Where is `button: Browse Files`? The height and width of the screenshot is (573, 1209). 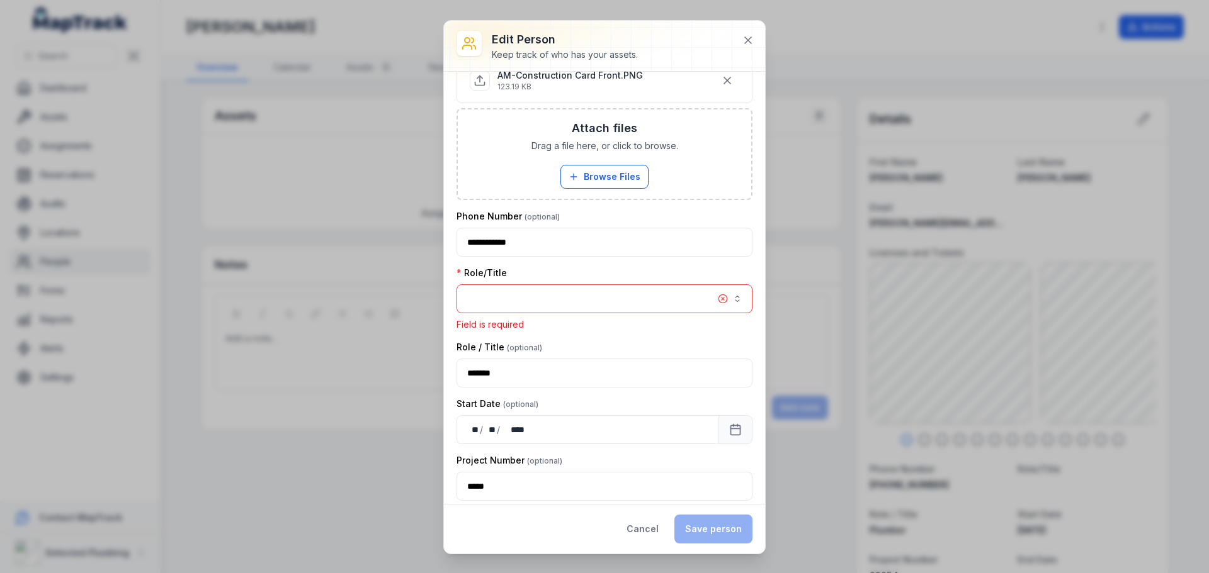 button: Browse Files is located at coordinates (604, 177).